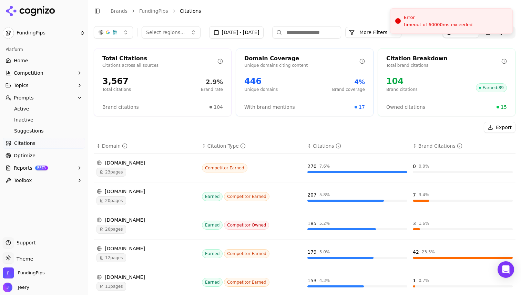 The height and width of the screenshot is (295, 521). What do you see at coordinates (401, 90) in the screenshot?
I see `p: Brand citations` at bounding box center [401, 90].